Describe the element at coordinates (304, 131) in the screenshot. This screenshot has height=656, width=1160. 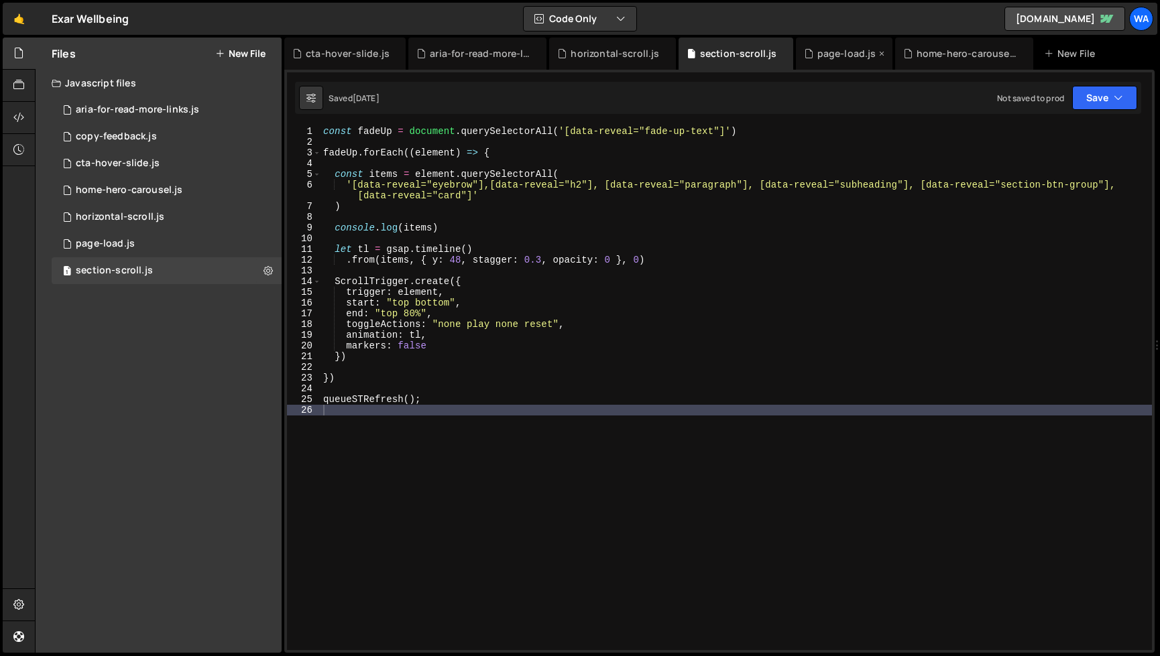
I see `div: 1` at that location.